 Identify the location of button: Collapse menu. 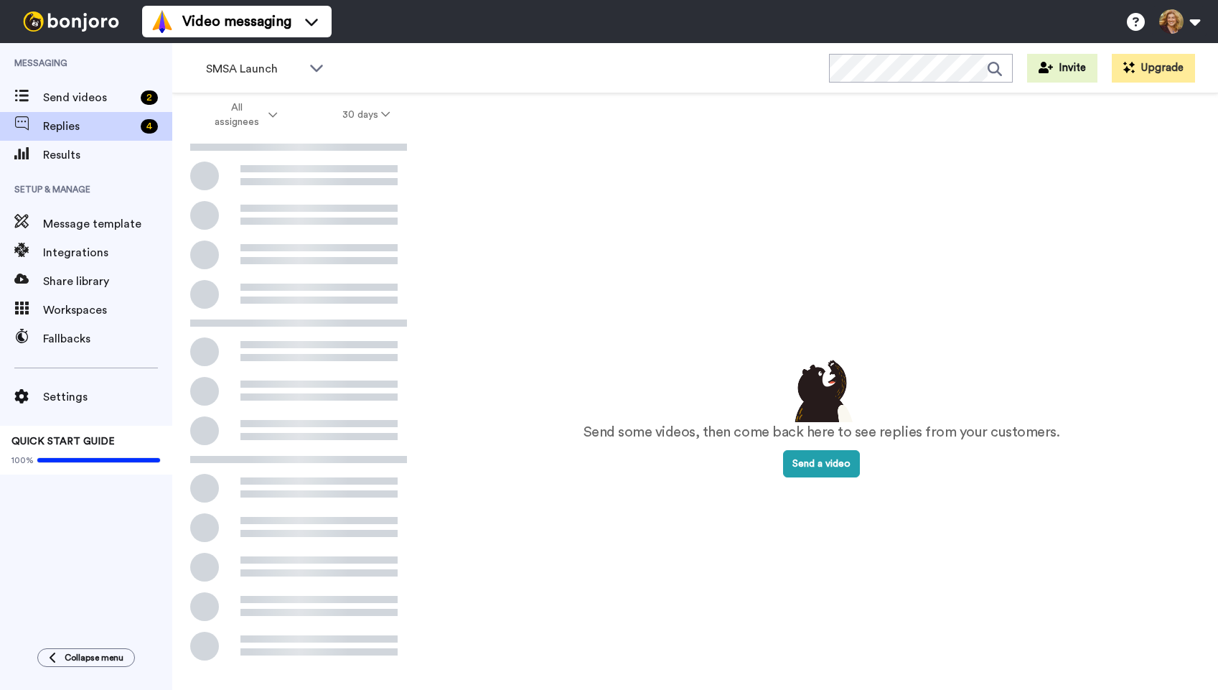
(86, 658).